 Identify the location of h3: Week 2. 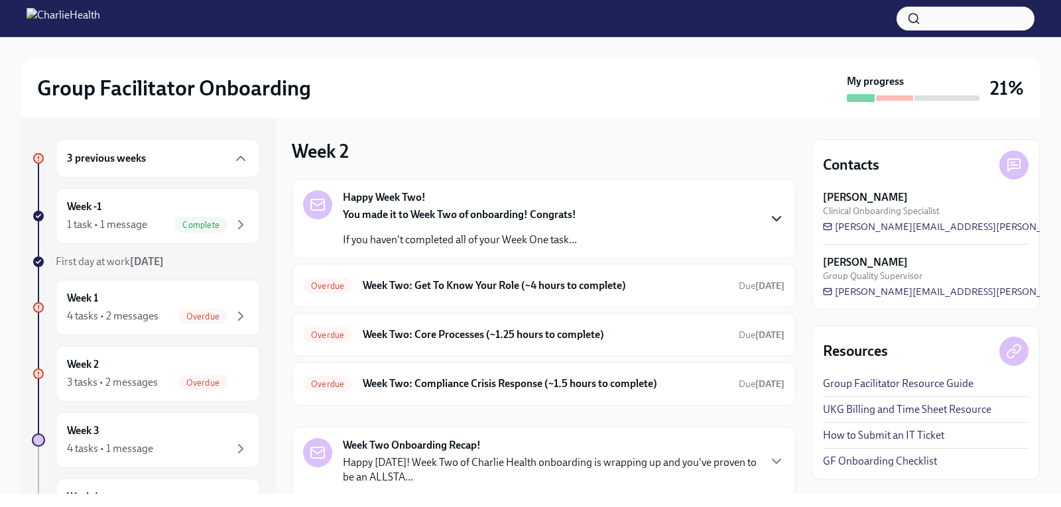
(320, 151).